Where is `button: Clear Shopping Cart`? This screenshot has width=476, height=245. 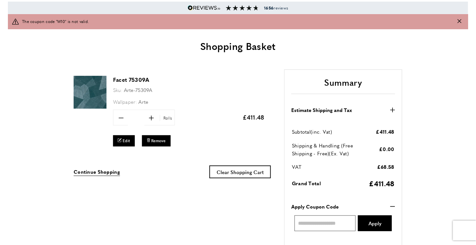
button: Clear Shopping Cart is located at coordinates (240, 172).